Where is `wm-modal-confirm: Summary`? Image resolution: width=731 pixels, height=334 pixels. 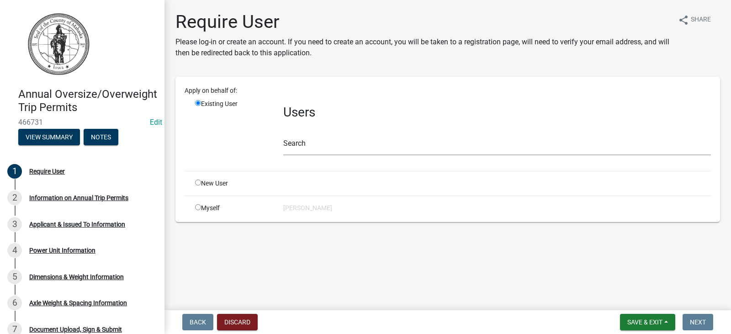 wm-modal-confirm: Summary is located at coordinates (49, 137).